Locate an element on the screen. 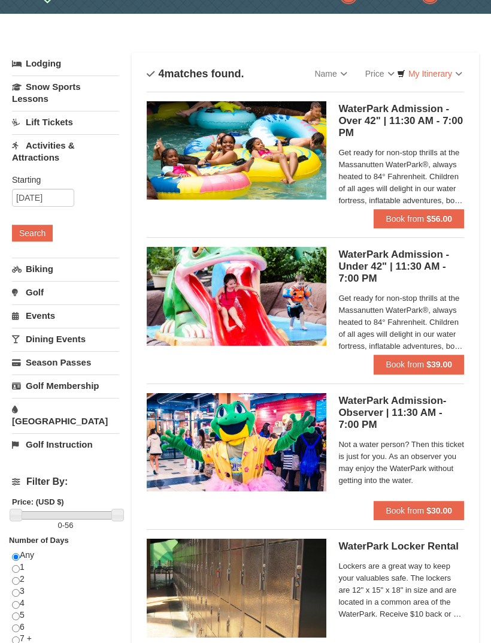  a: Snow Sports Lessons is located at coordinates (65, 92).